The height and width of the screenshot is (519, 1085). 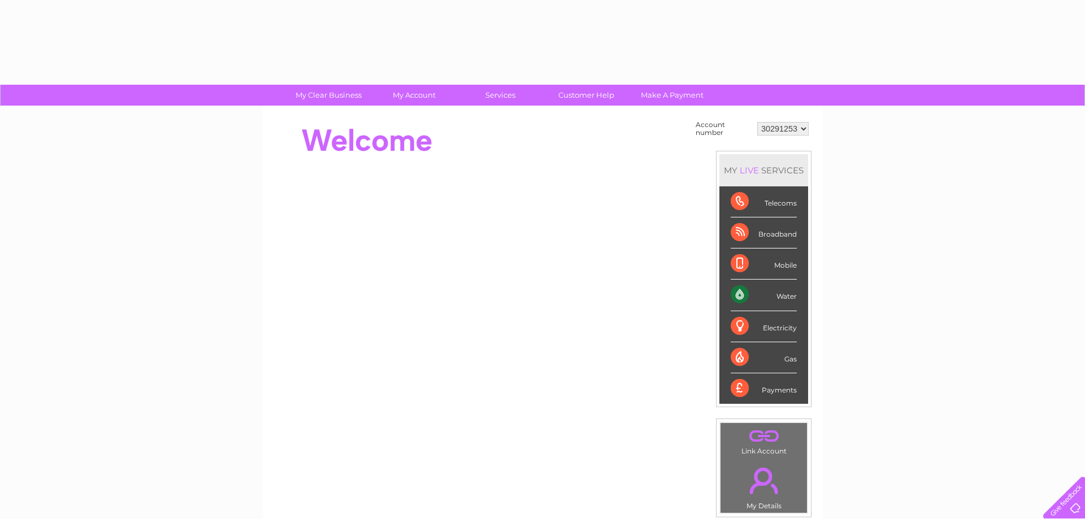 I want to click on td: My Details, so click(x=763, y=486).